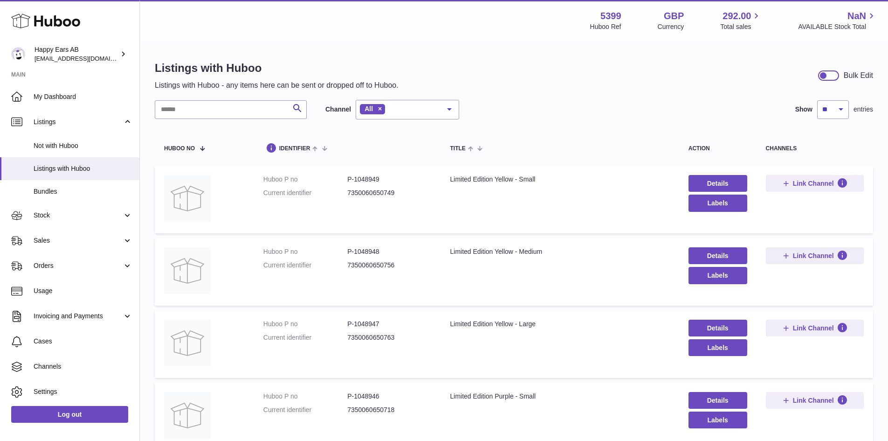 Image resolution: width=888 pixels, height=441 pixels. Describe the element at coordinates (560, 251) in the screenshot. I see `div: Limited Edition Yellow - Medium` at that location.